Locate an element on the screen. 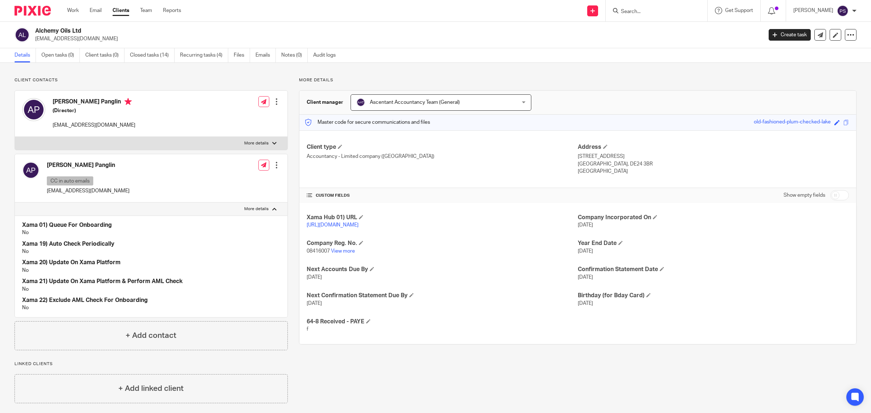 The image size is (871, 413). span: Ascentant Accountancy Team (General) is located at coordinates (415, 102).